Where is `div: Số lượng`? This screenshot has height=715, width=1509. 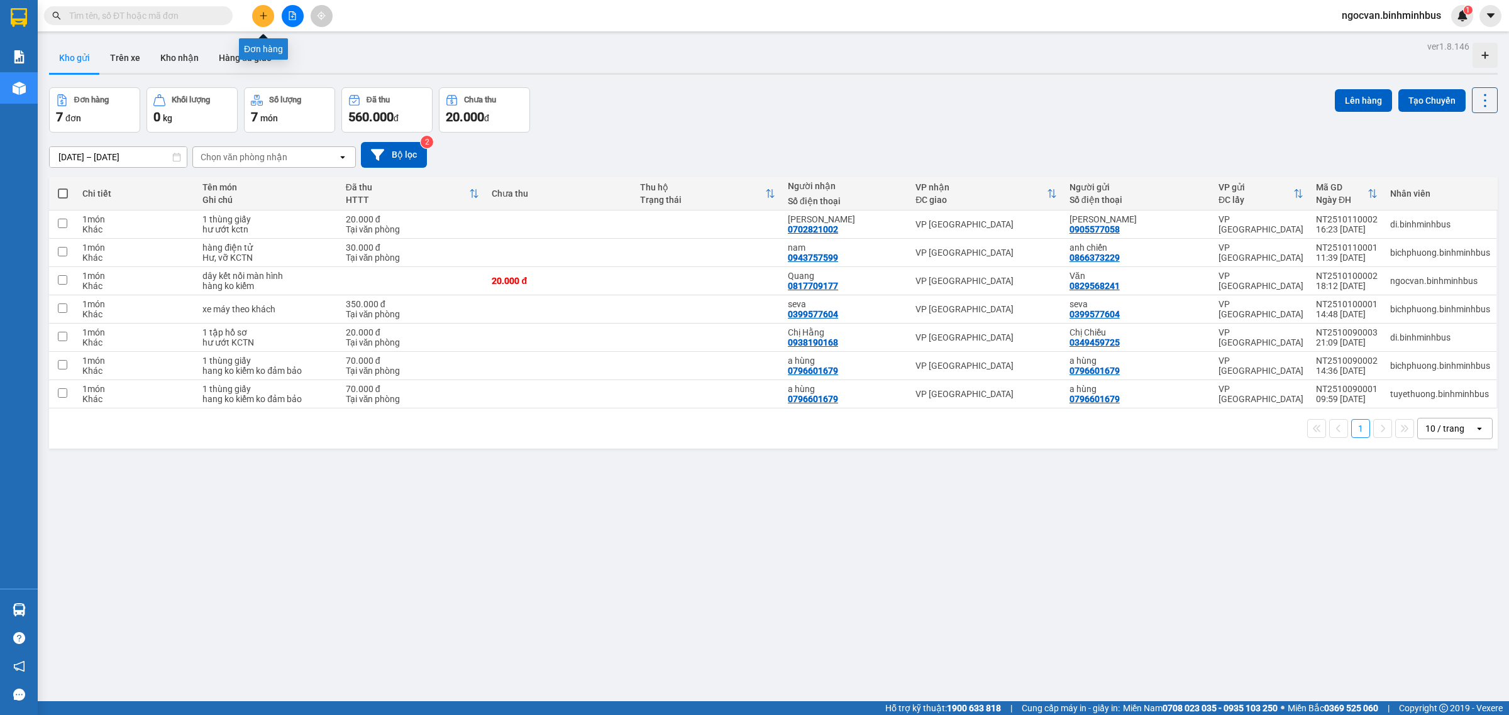 div: Số lượng is located at coordinates (285, 100).